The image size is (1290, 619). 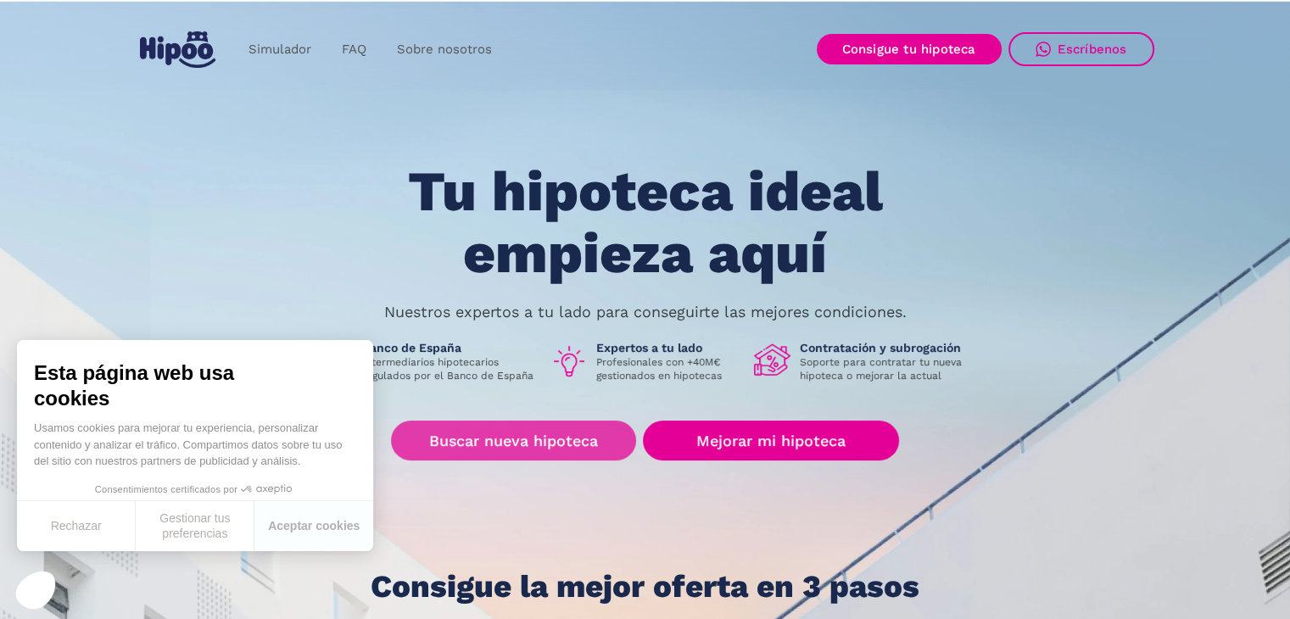 What do you see at coordinates (644, 222) in the screenshot?
I see `h1: Tu hipoteca ideal empieza aquí` at bounding box center [644, 222].